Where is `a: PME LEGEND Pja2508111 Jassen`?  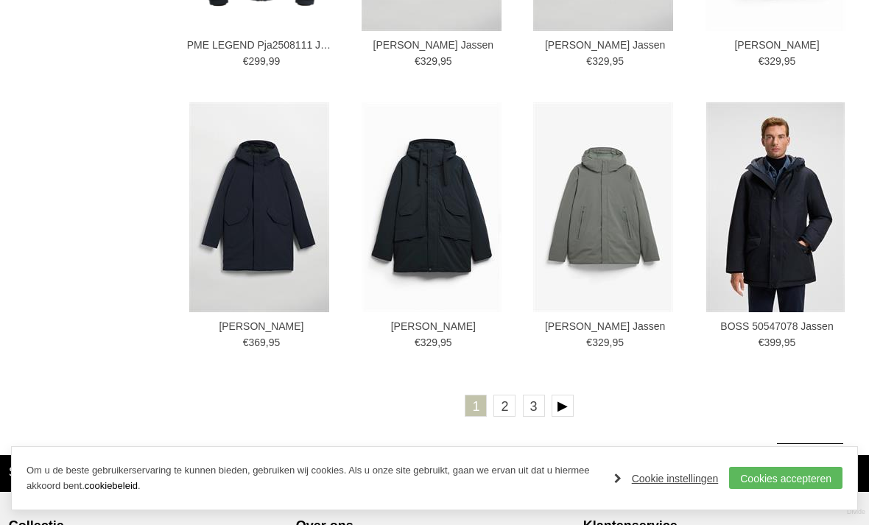 a: PME LEGEND Pja2508111 Jassen is located at coordinates (262, 45).